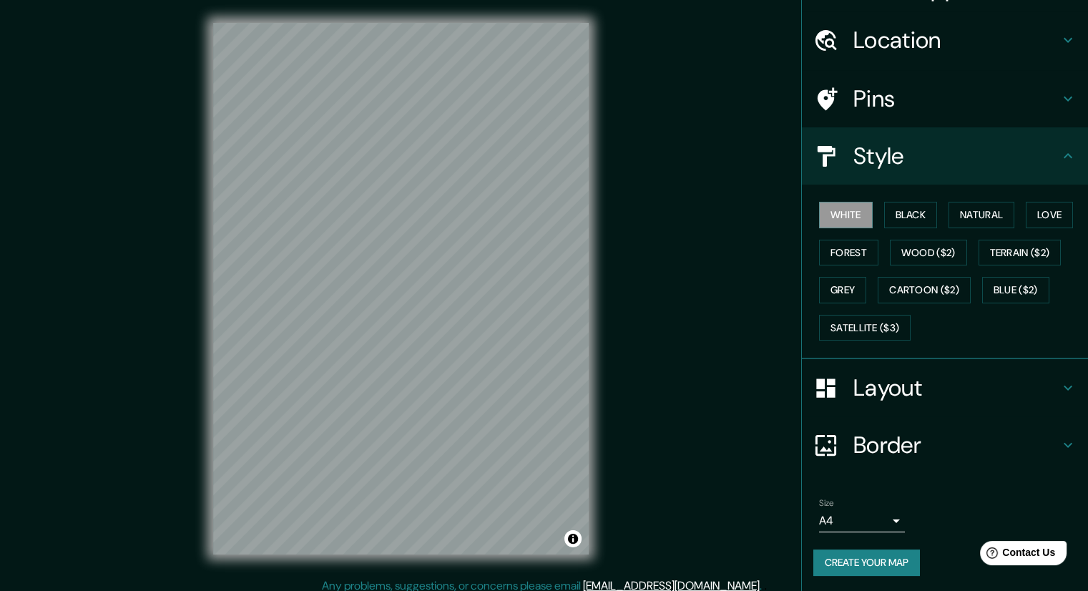  I want to click on button: Forest, so click(849, 253).